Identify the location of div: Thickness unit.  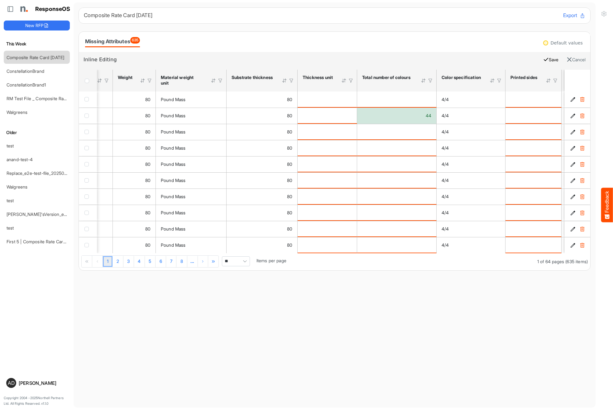
(318, 78).